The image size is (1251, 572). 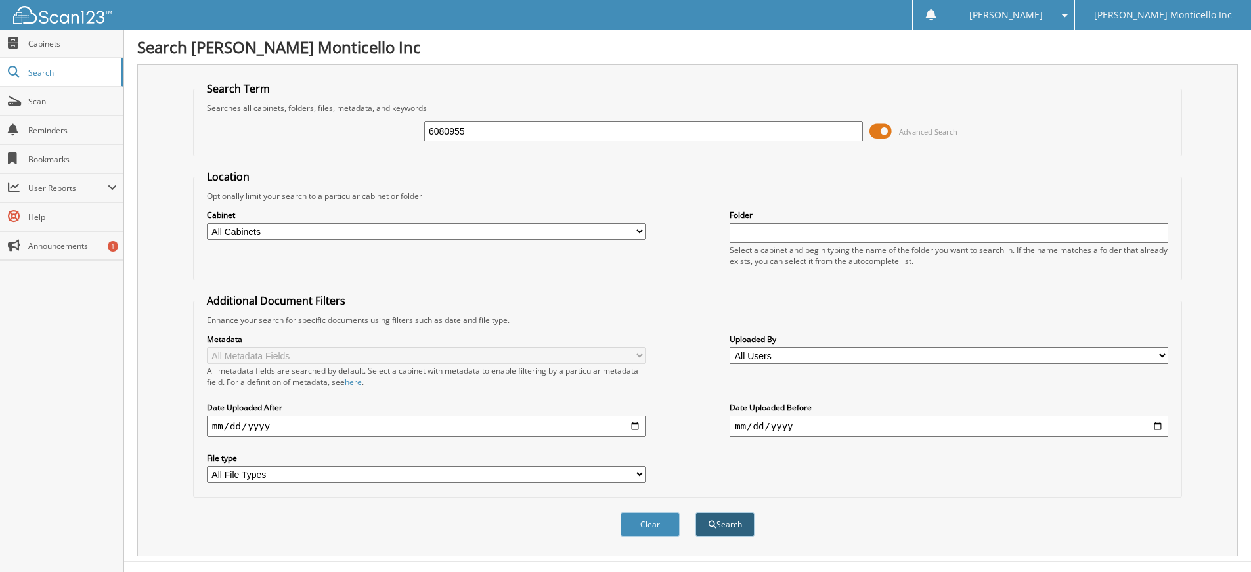 What do you see at coordinates (72, 72) in the screenshot?
I see `span: Search` at bounding box center [72, 72].